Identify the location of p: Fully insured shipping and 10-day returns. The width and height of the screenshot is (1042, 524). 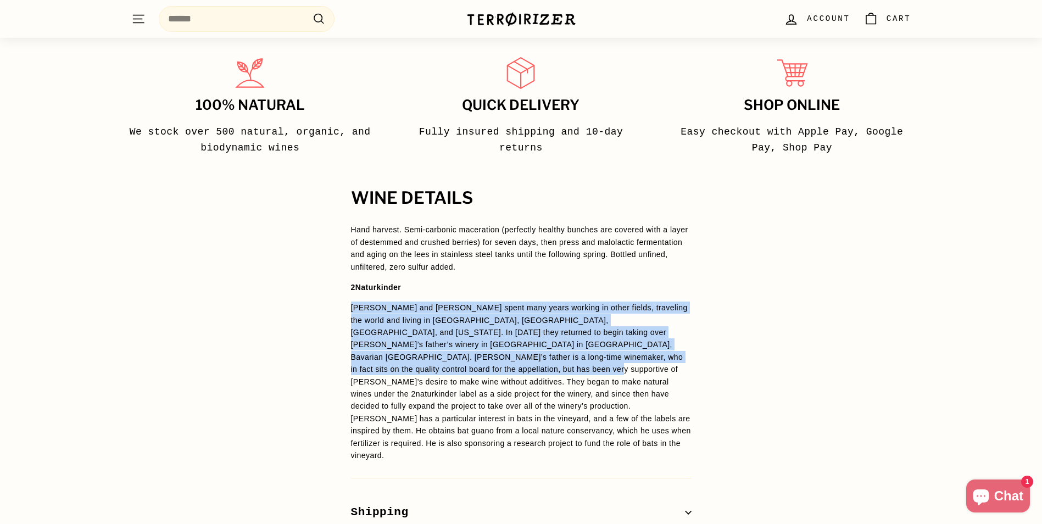
(521, 140).